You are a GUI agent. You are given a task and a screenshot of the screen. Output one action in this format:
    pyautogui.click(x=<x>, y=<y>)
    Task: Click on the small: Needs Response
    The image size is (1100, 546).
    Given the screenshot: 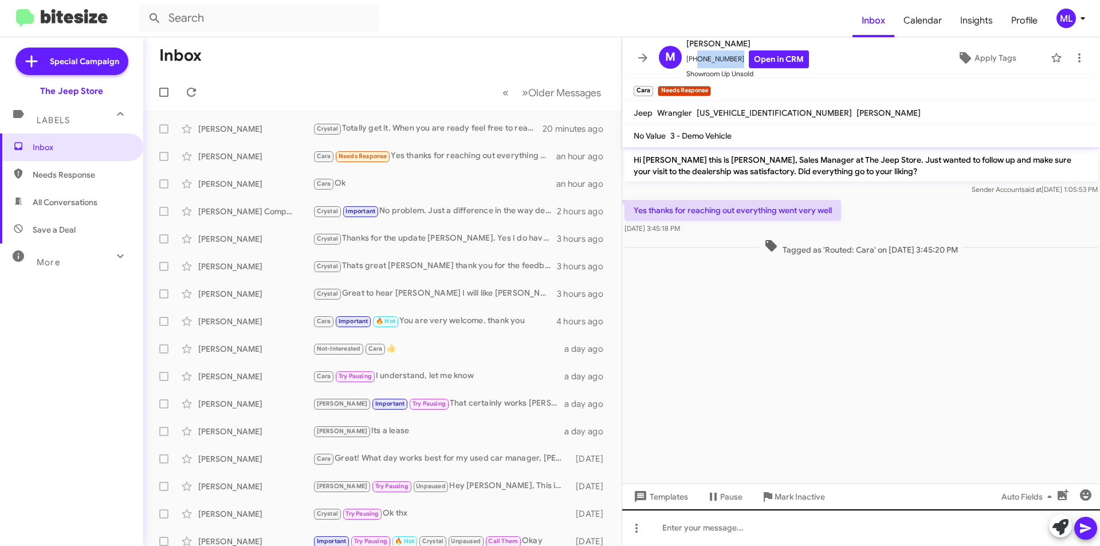 What is the action you would take?
    pyautogui.click(x=684, y=91)
    